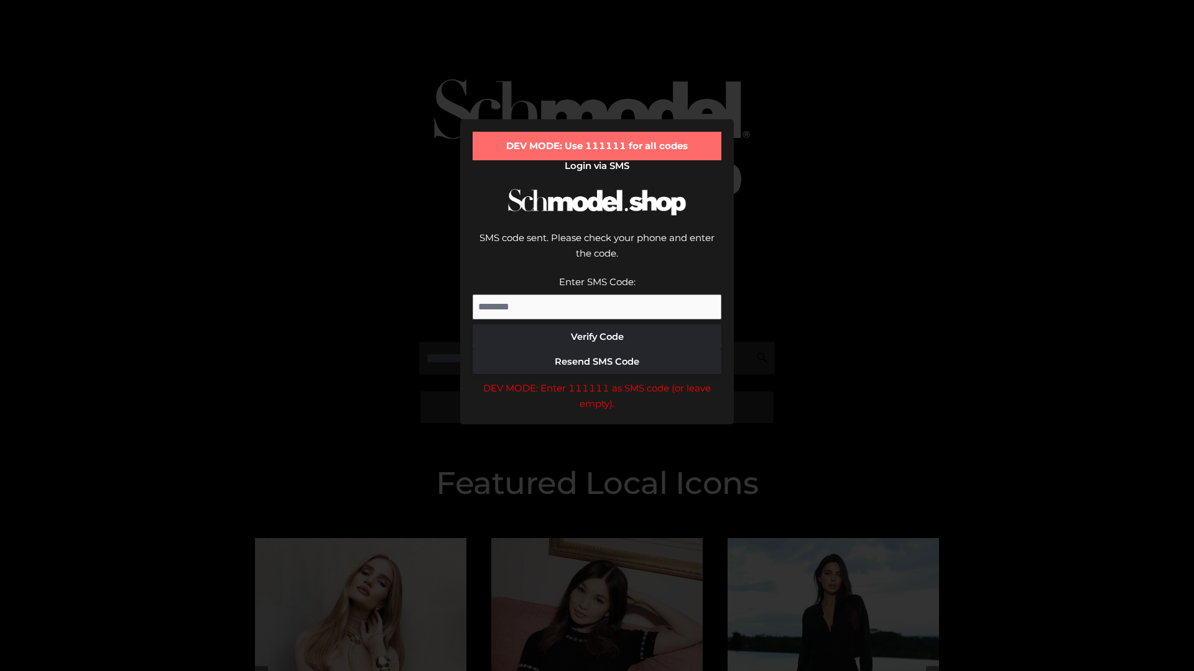  What do you see at coordinates (597, 252) in the screenshot?
I see `div: SMS code sent. Please check your phone and enter the code.` at bounding box center [597, 252].